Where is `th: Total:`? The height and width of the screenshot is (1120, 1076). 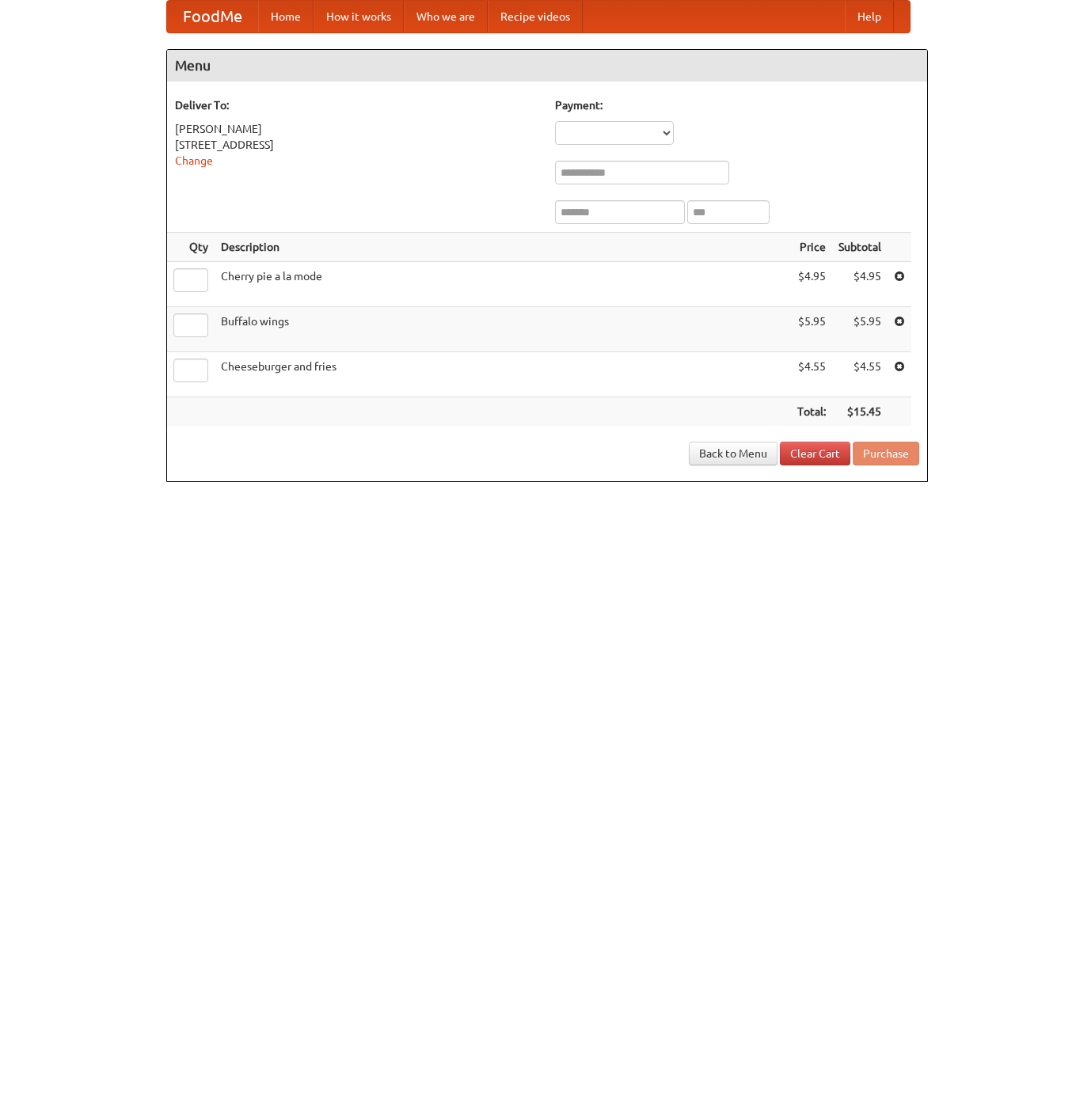
th: Total: is located at coordinates (811, 412).